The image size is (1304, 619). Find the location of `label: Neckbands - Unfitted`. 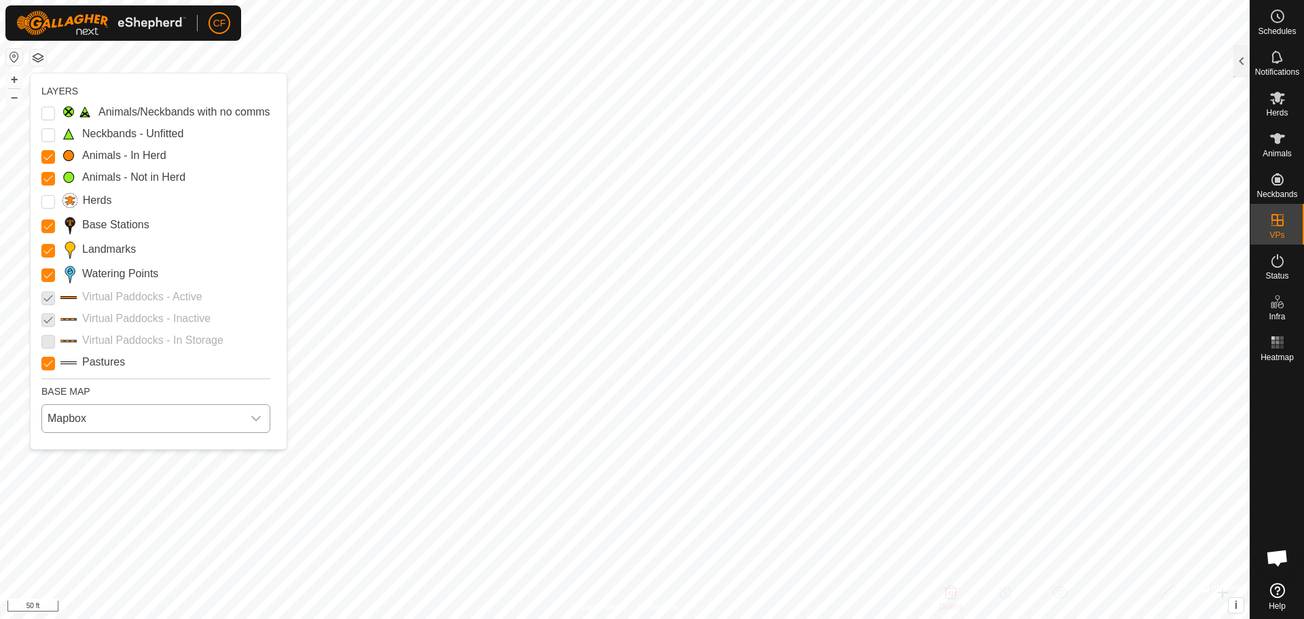

label: Neckbands - Unfitted is located at coordinates (132, 134).